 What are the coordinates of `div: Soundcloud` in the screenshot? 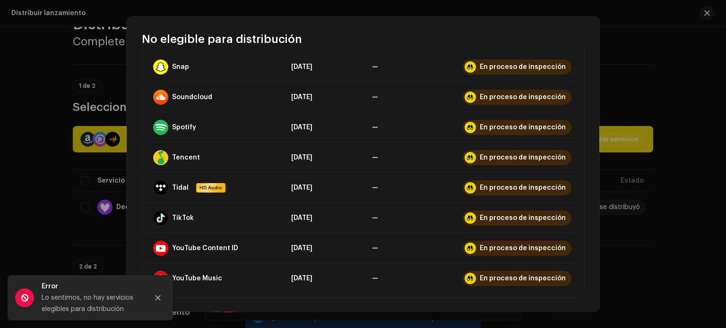 It's located at (192, 97).